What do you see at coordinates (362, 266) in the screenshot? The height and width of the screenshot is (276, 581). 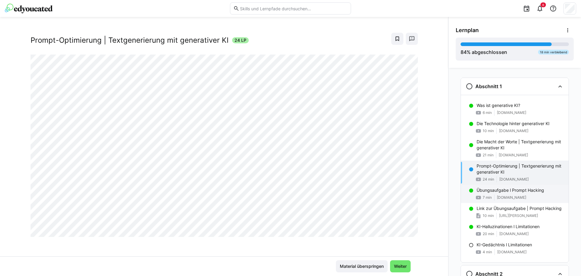 I see `span: Material überspringen` at bounding box center [362, 266].